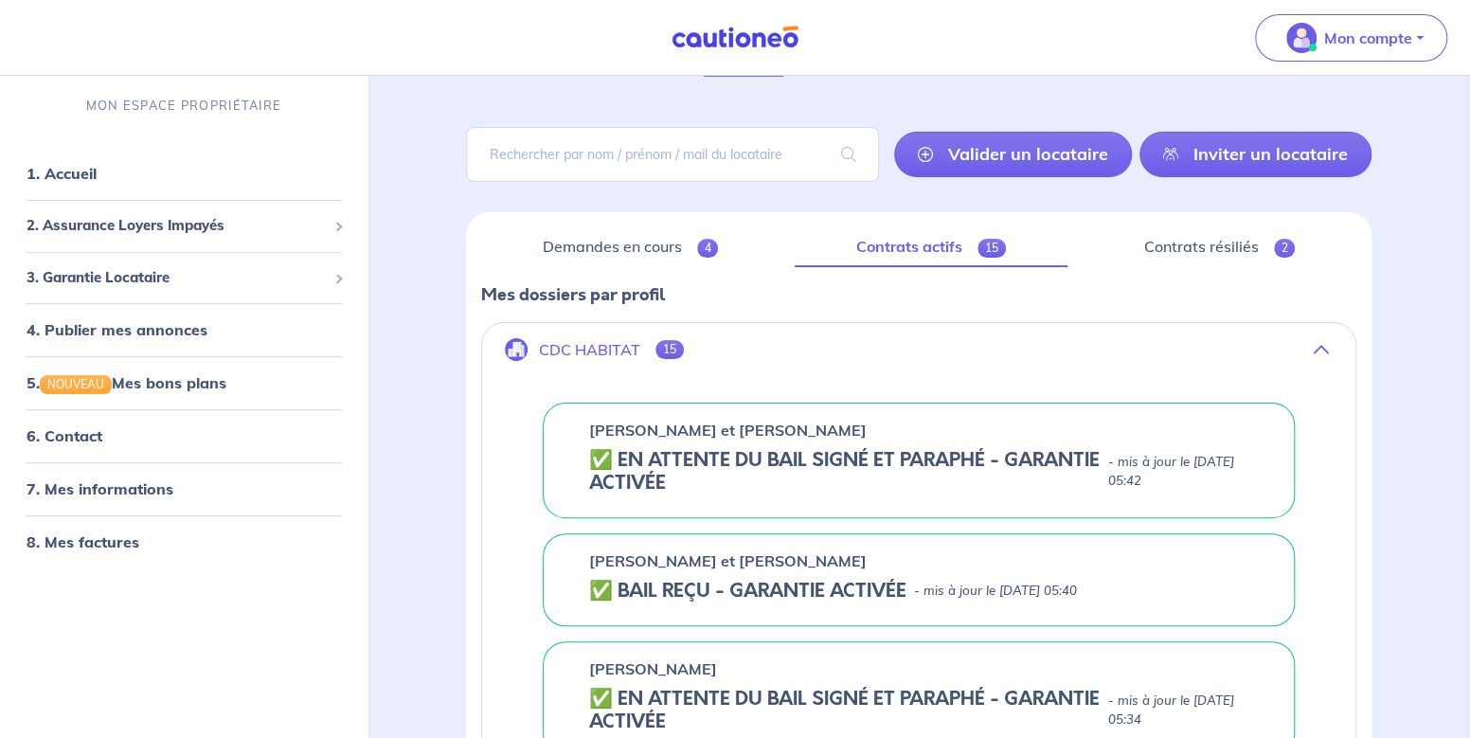  I want to click on span: 3. Garantie Locataire, so click(176, 277).